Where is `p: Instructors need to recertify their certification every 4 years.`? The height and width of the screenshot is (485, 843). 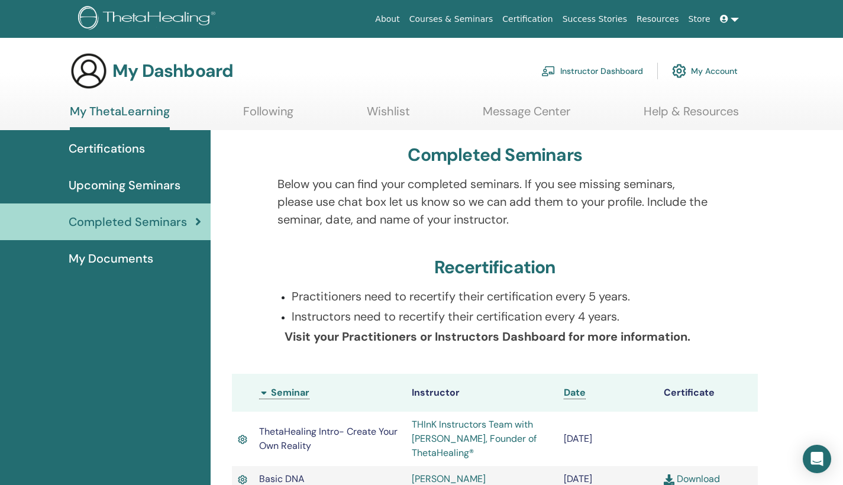 p: Instructors need to recertify their certification every 4 years. is located at coordinates (503, 317).